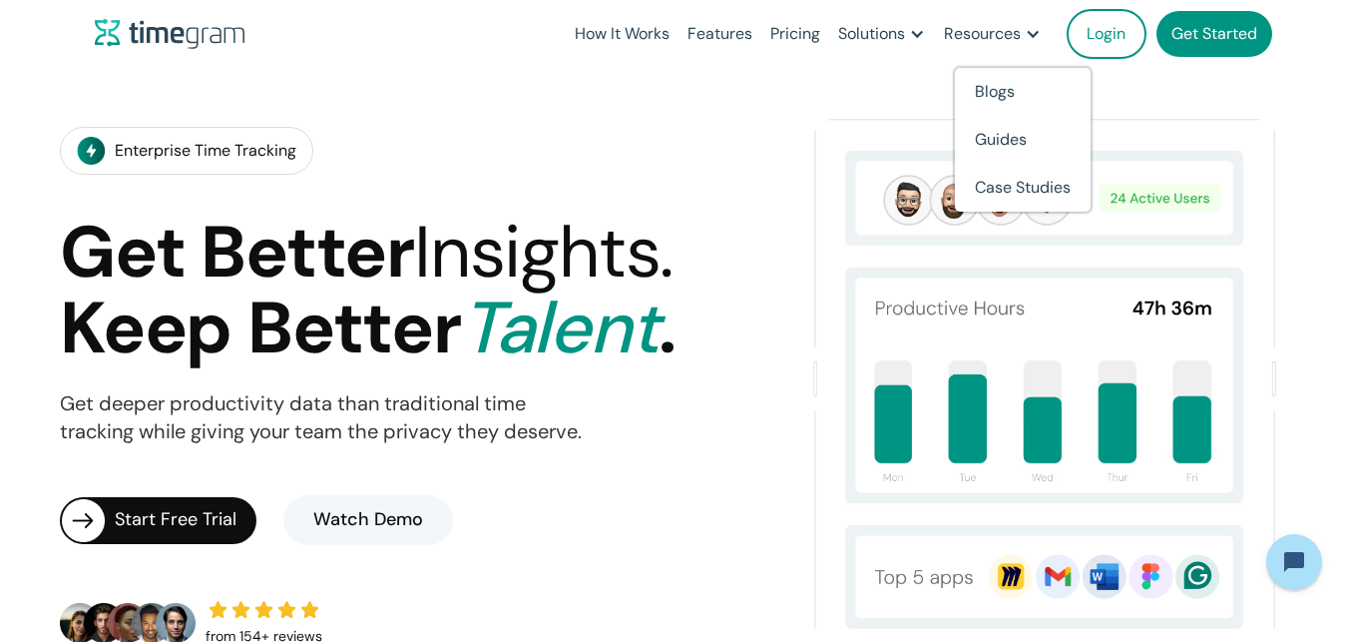 Image resolution: width=1346 pixels, height=642 pixels. Describe the element at coordinates (1023, 92) in the screenshot. I see `a: Blogs` at that location.